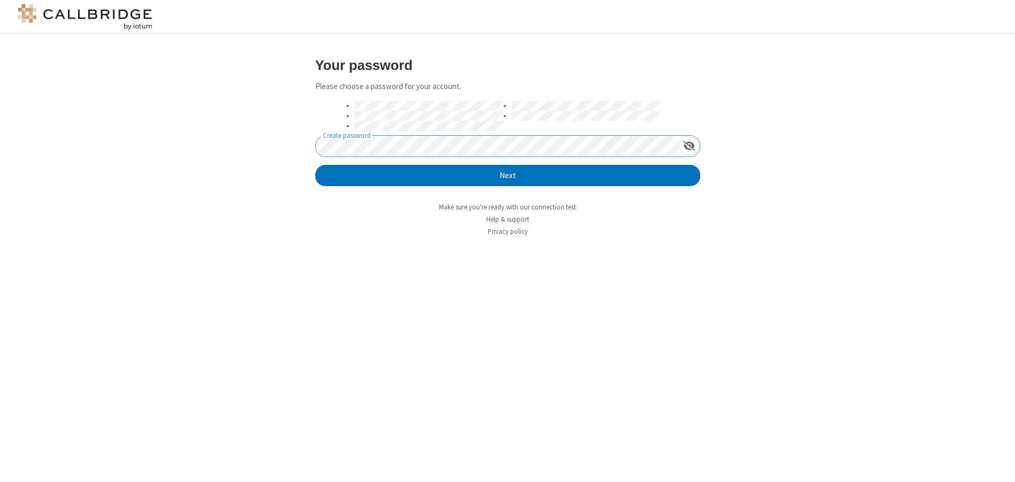  What do you see at coordinates (507, 87) in the screenshot?
I see `p: Please choose a password for your account.` at bounding box center [507, 87].